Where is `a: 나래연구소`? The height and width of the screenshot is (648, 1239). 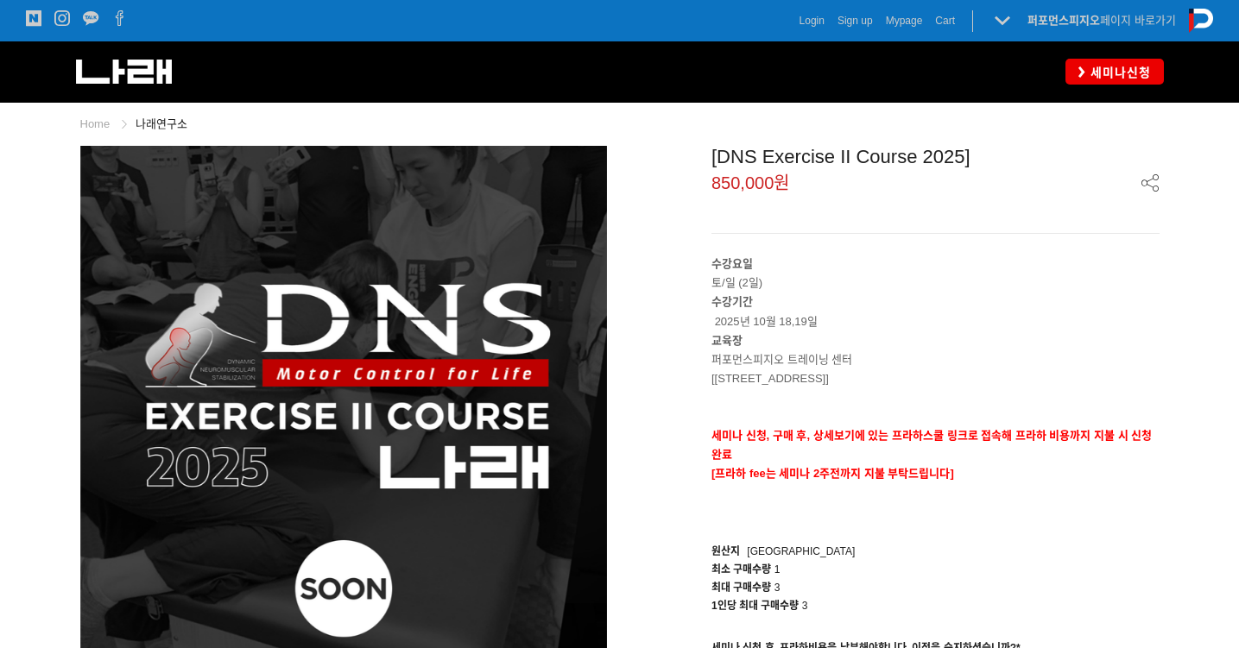 a: 나래연구소 is located at coordinates (161, 123).